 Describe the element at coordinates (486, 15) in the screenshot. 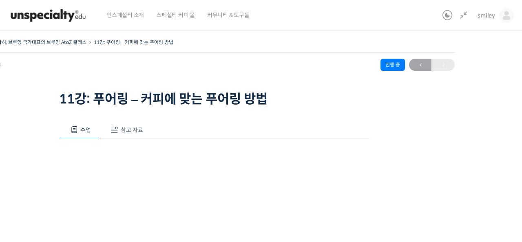

I see `span: smiley` at that location.